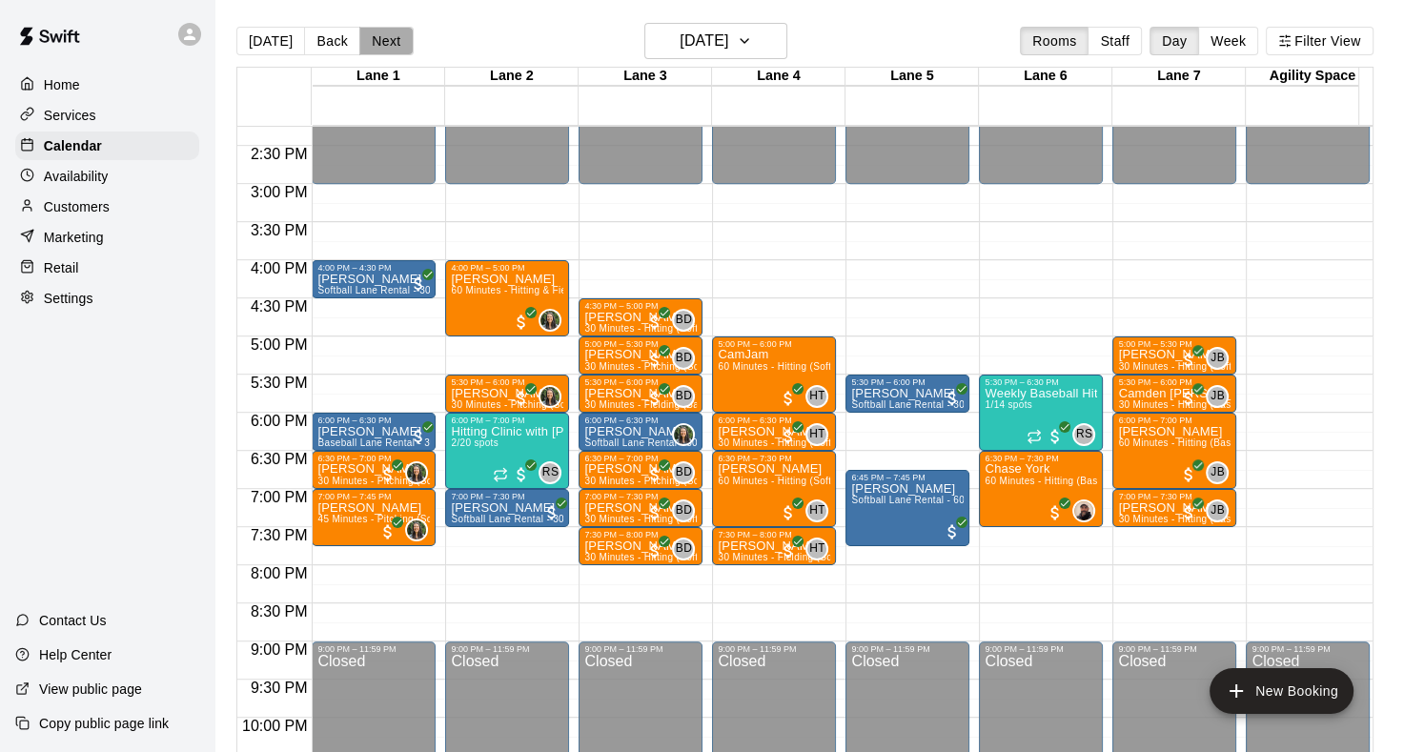 The width and height of the screenshot is (1404, 752). I want to click on div: 6:45 PM – 7:45 PM, so click(908, 478).